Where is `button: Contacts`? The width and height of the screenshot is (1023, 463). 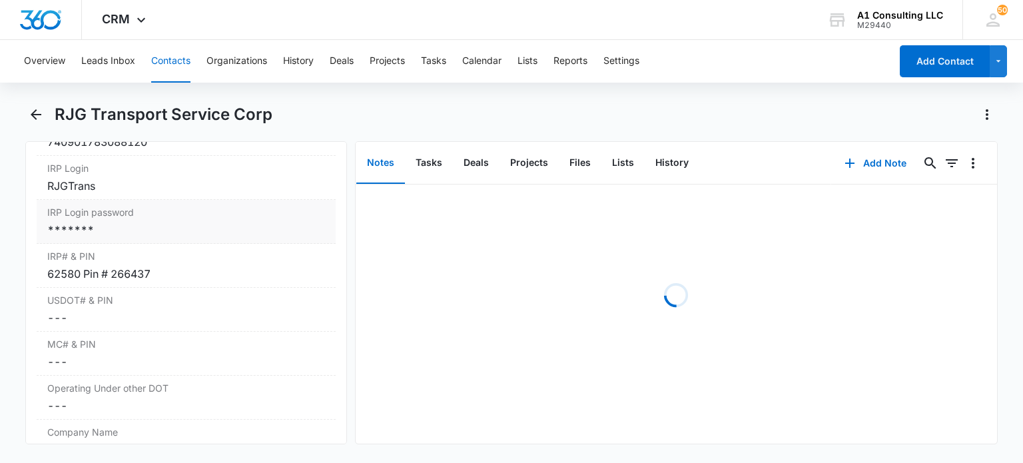 button: Contacts is located at coordinates (170, 61).